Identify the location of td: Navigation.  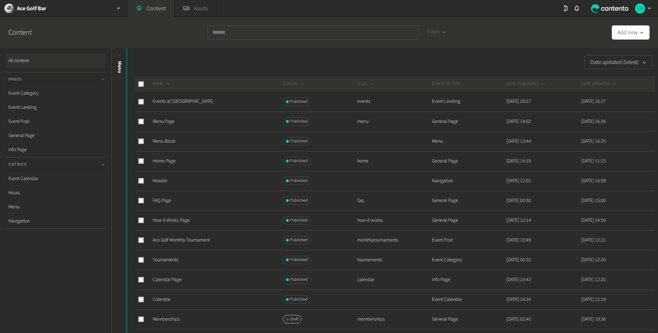
(469, 181).